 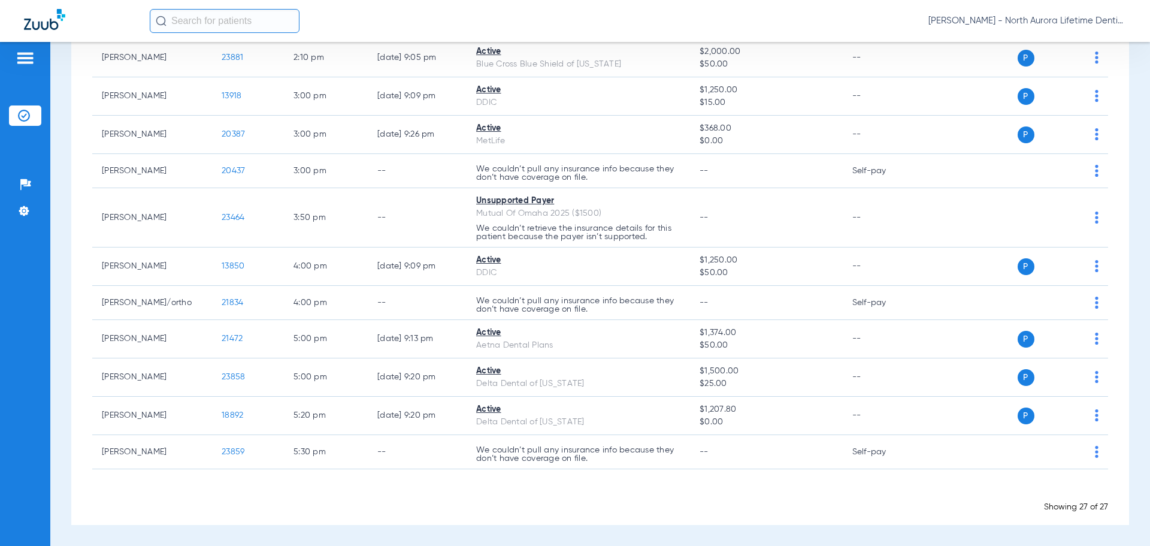 I want to click on div: Mutual Of Omaha 2025 ($1500), so click(x=578, y=213).